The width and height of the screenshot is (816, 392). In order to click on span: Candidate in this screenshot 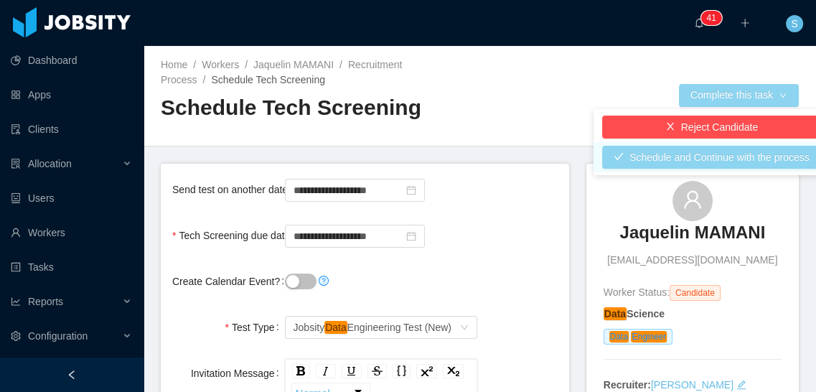, I will do `click(694, 293)`.